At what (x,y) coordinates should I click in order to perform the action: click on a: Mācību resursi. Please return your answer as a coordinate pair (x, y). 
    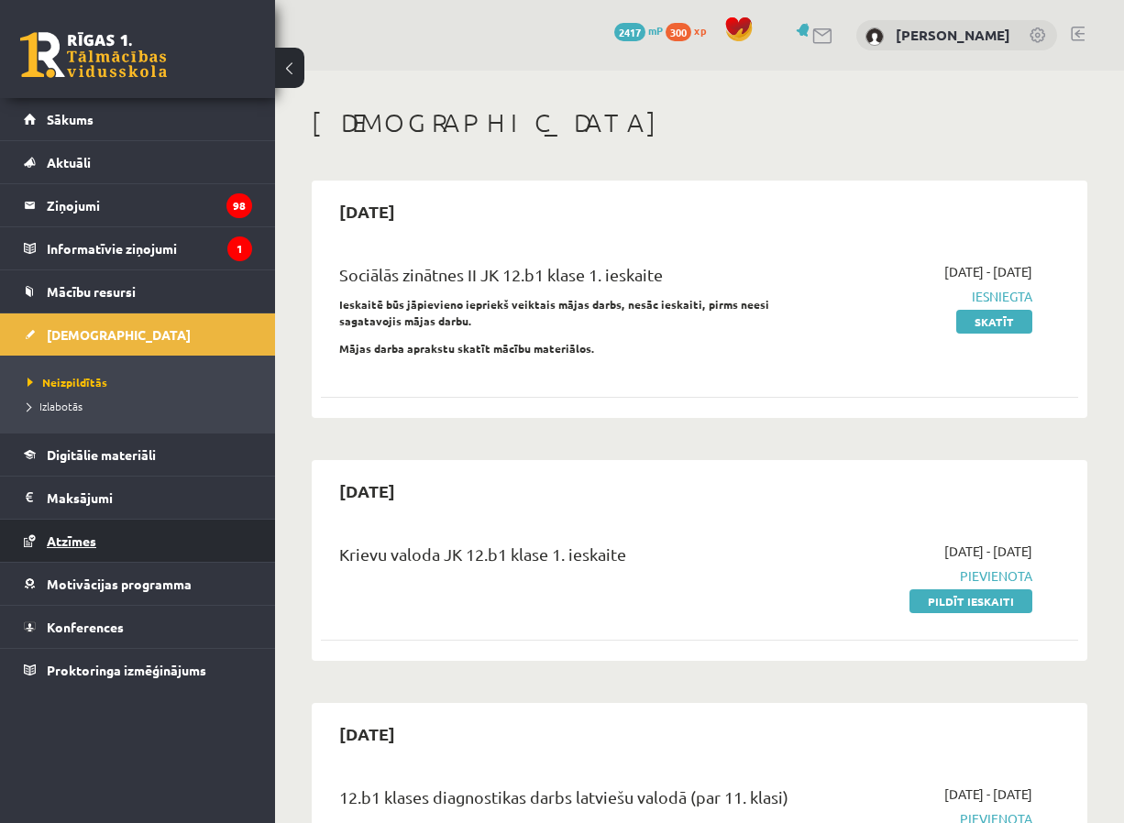
    Looking at the image, I should click on (137, 291).